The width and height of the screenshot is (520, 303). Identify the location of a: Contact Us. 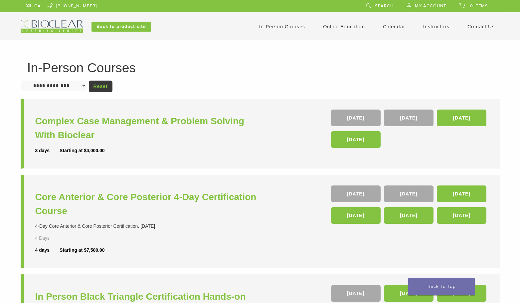
(481, 27).